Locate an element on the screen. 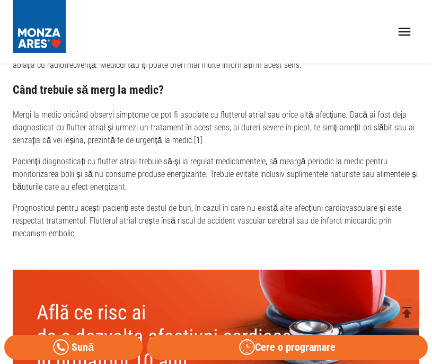 The width and height of the screenshot is (432, 364). a: Sună is located at coordinates (73, 347).